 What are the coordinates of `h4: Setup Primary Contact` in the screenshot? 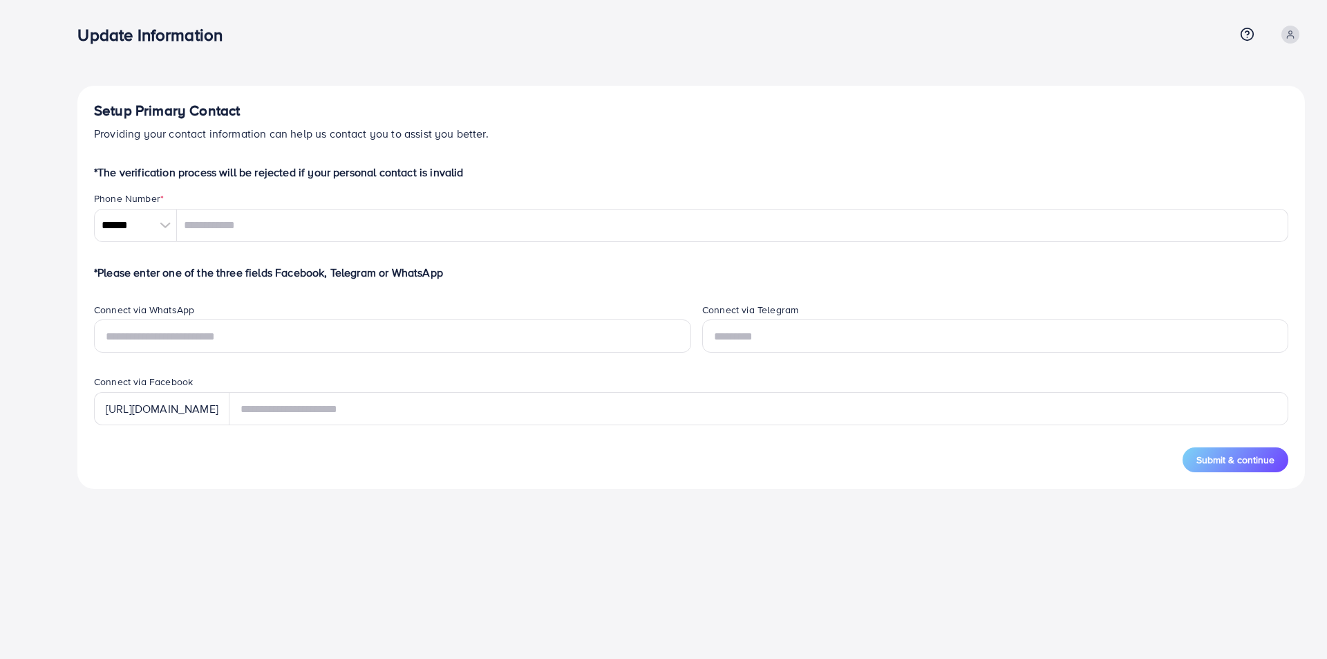 It's located at (691, 111).